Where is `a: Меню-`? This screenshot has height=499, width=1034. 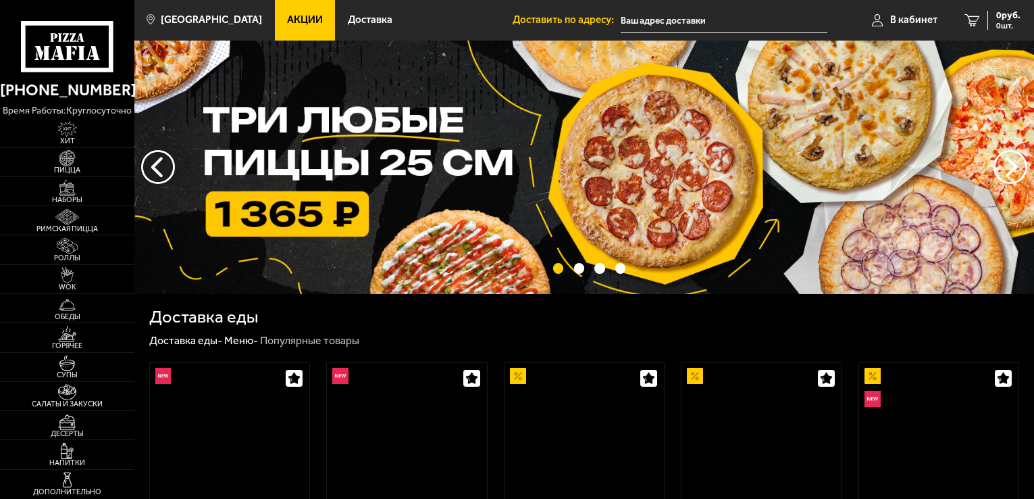
a: Меню- is located at coordinates (241, 340).